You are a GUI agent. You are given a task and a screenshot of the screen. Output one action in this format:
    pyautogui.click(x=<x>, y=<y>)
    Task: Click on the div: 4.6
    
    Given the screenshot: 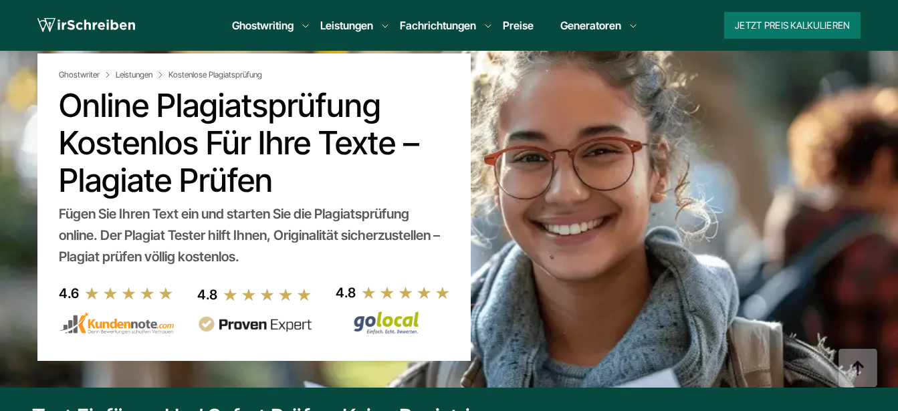 What is the action you would take?
    pyautogui.click(x=69, y=293)
    